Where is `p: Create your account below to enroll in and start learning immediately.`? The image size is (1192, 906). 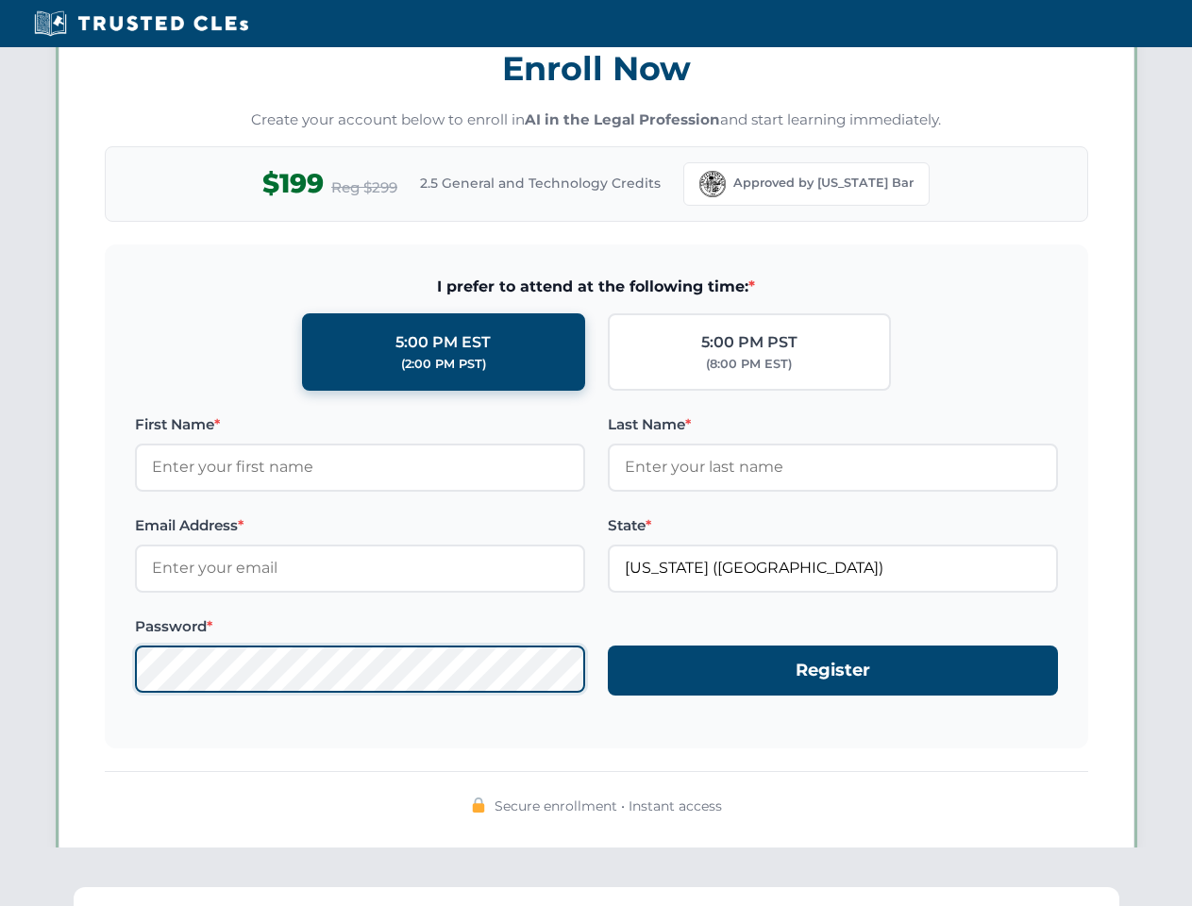
p: Create your account below to enroll in and start learning immediately. is located at coordinates (596, 120).